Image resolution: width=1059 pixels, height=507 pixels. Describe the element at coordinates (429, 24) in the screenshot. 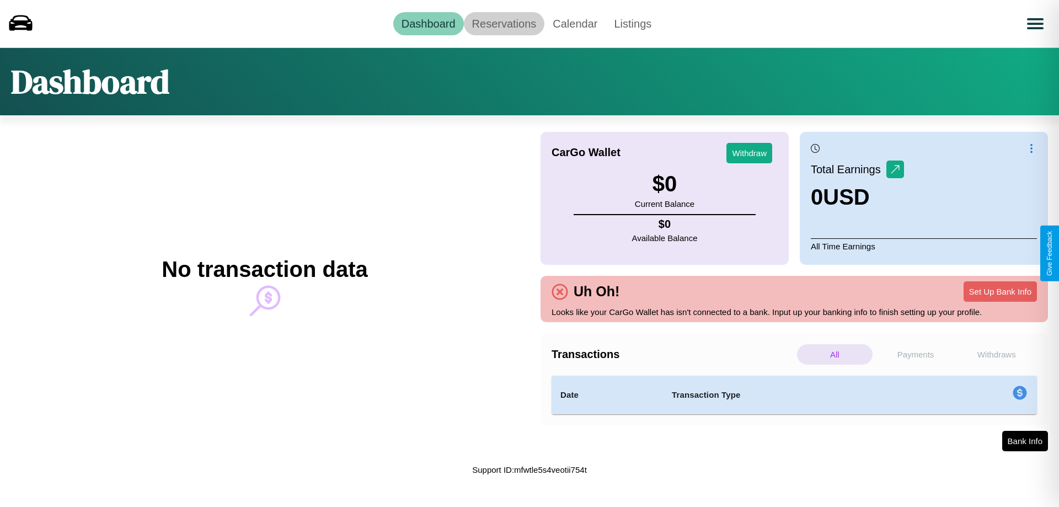

I see `a: Dashboard` at that location.